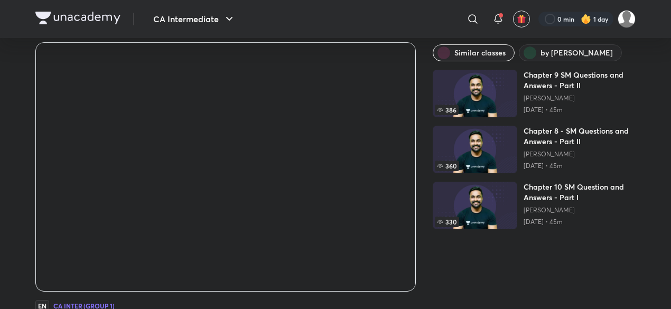 The image size is (671, 309). What do you see at coordinates (576, 53) in the screenshot?
I see `span: by Shantam Gupta` at bounding box center [576, 53].